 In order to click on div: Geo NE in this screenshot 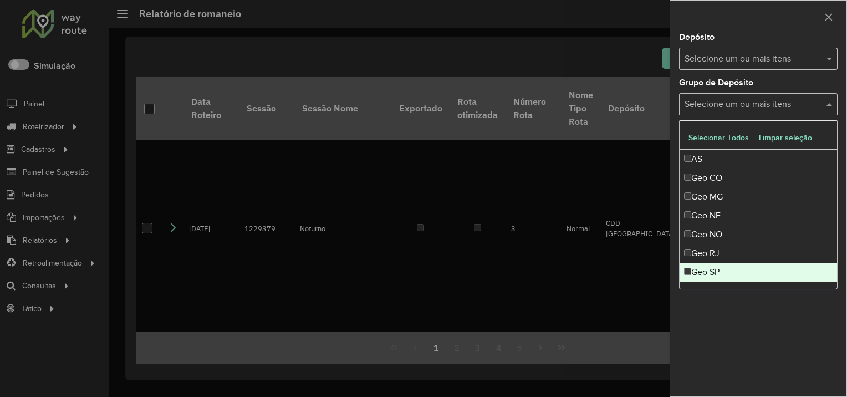, I will do `click(758, 216)`.